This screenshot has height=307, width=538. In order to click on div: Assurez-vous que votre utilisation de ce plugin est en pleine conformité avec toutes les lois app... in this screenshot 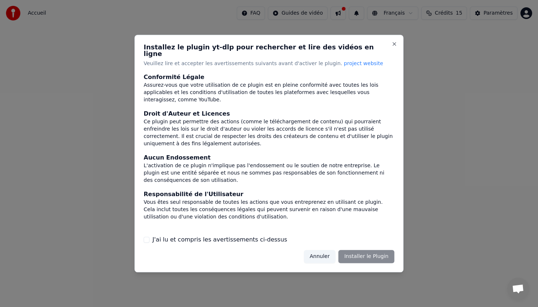, I will do `click(269, 93)`.